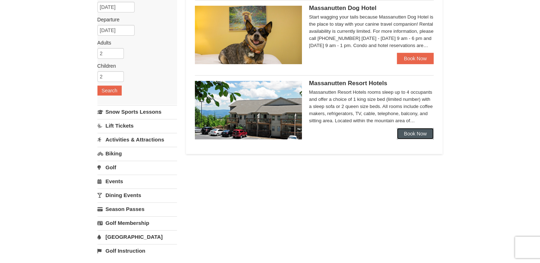 This screenshot has height=263, width=540. I want to click on label: Children, so click(135, 66).